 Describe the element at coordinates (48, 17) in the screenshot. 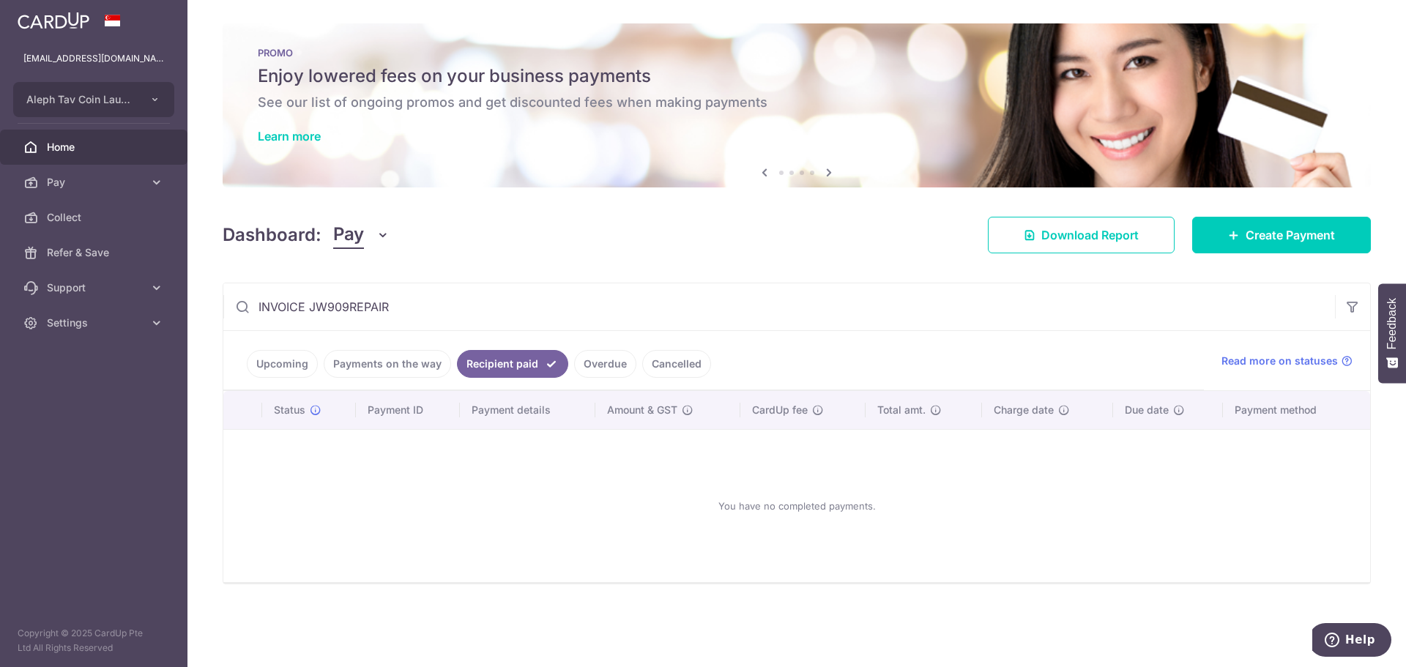

I see `span: Help` at that location.